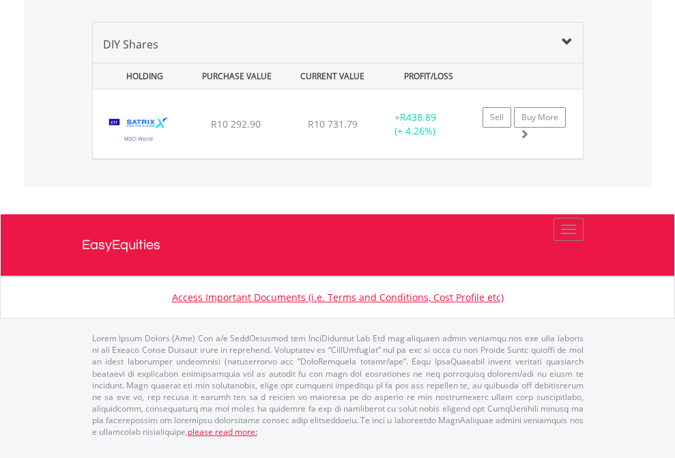  What do you see at coordinates (415, 124) in the screenshot?
I see `div: + (+ 4.26%)` at bounding box center [415, 124].